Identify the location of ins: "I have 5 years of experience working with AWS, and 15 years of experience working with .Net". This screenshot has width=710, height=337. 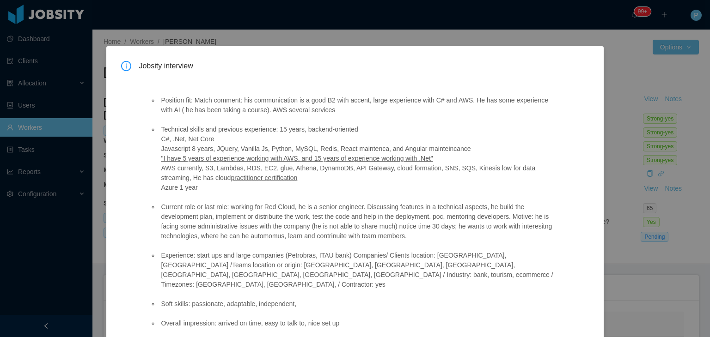
(297, 158).